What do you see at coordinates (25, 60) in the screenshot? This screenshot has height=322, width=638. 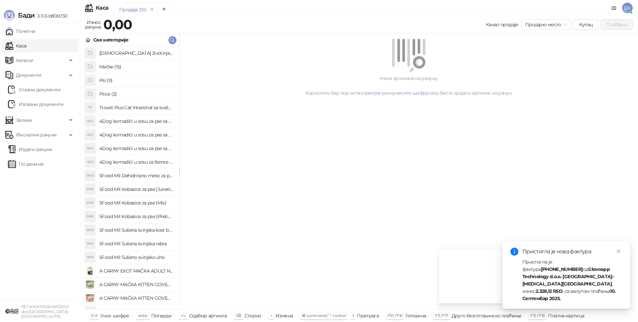 I see `span: Каталог` at bounding box center [25, 60].